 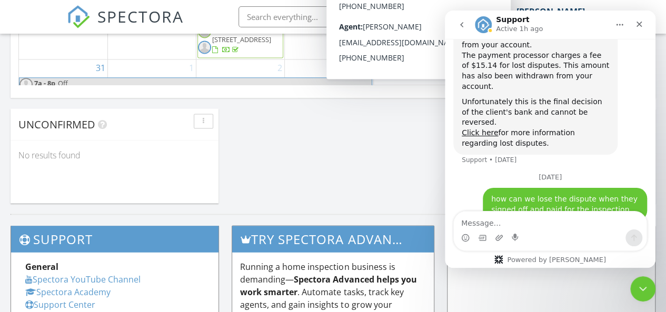 I want to click on div: how can we lose the dispute when they signed off and paid for the inspection, so click(x=120, y=194).